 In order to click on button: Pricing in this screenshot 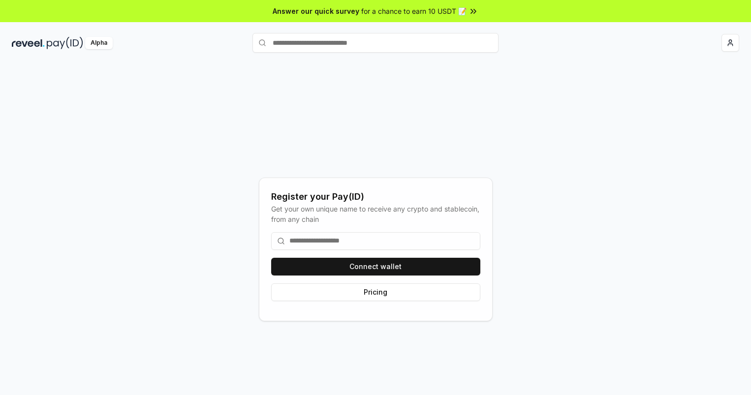, I will do `click(376, 292)`.